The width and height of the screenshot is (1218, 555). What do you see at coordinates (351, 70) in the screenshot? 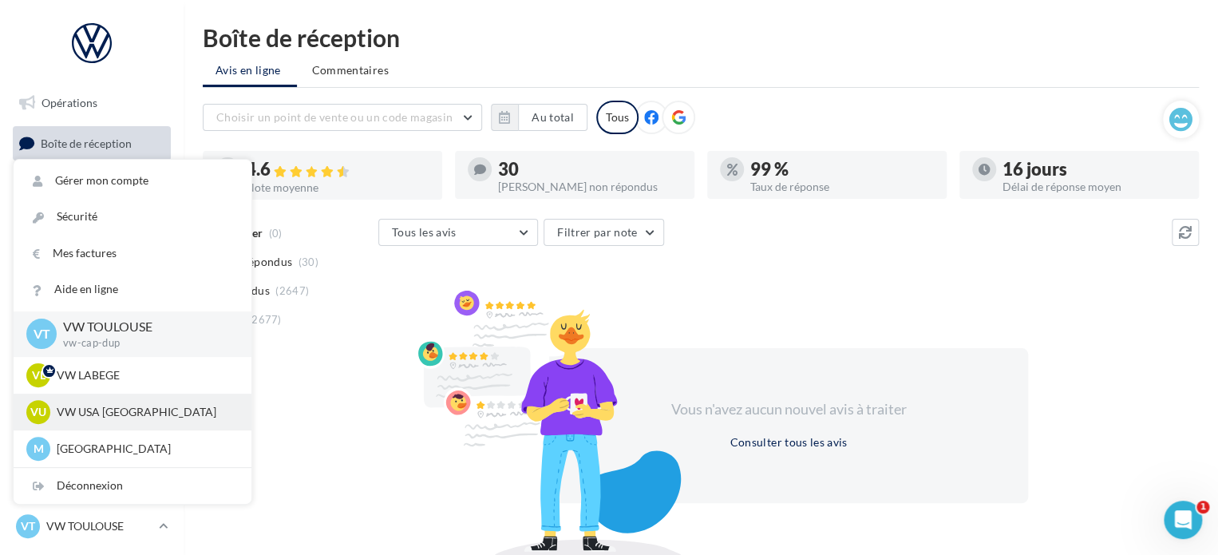
I see `span: Commentaires` at bounding box center [351, 70].